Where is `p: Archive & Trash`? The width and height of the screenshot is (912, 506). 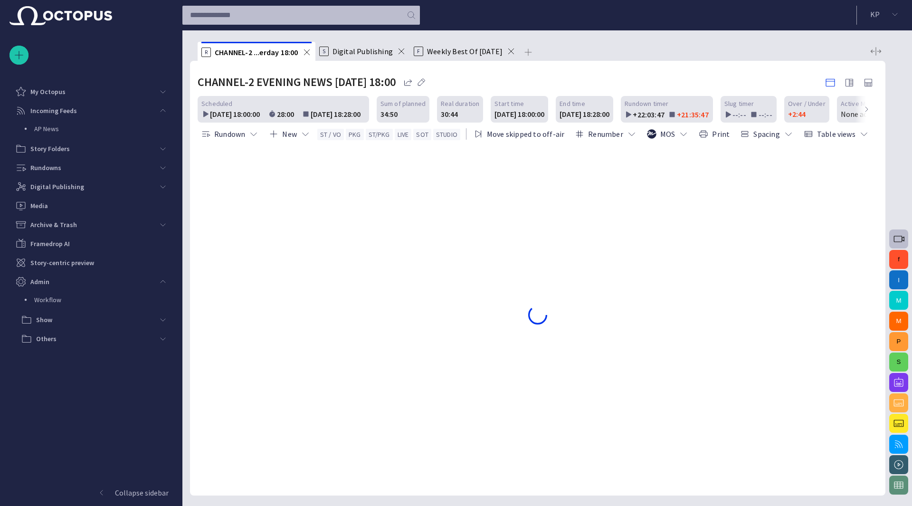 p: Archive & Trash is located at coordinates (54, 225).